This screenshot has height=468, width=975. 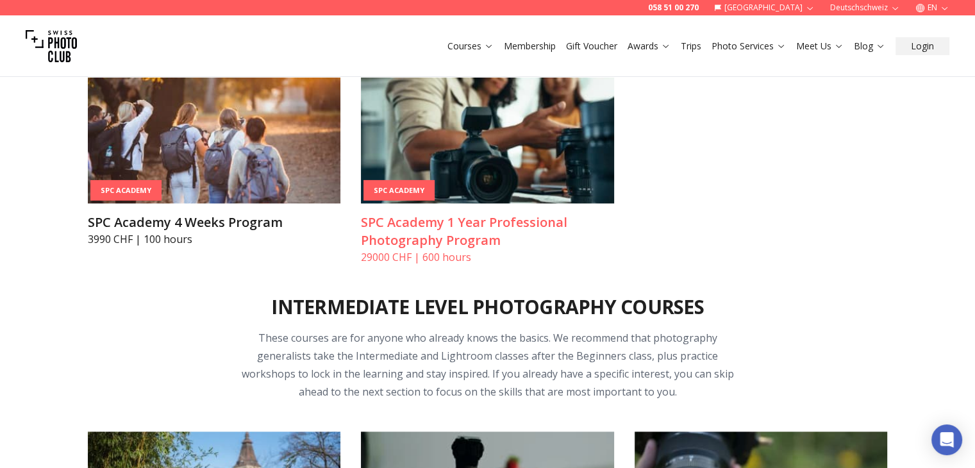 I want to click on a: Meet Us, so click(x=820, y=46).